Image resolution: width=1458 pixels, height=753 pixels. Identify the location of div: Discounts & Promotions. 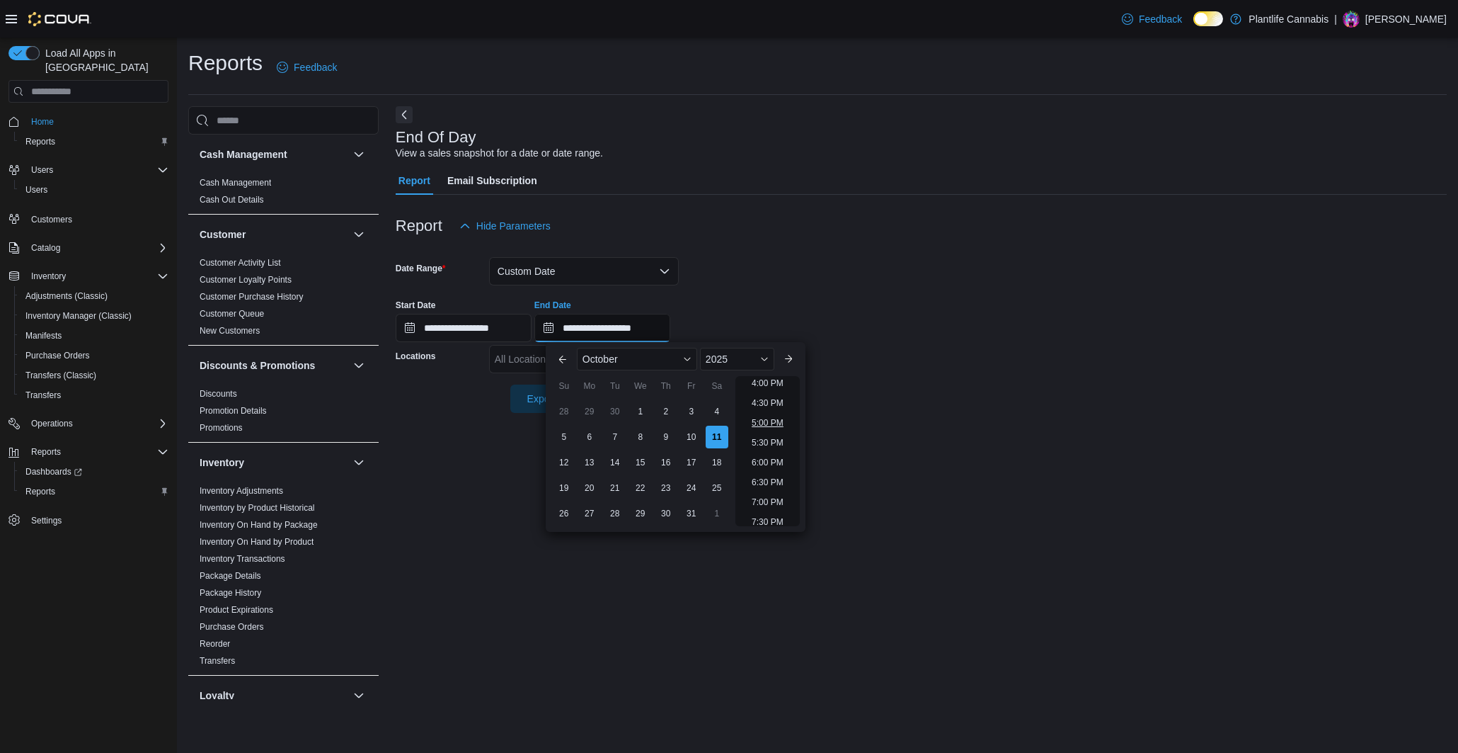
(283, 413).